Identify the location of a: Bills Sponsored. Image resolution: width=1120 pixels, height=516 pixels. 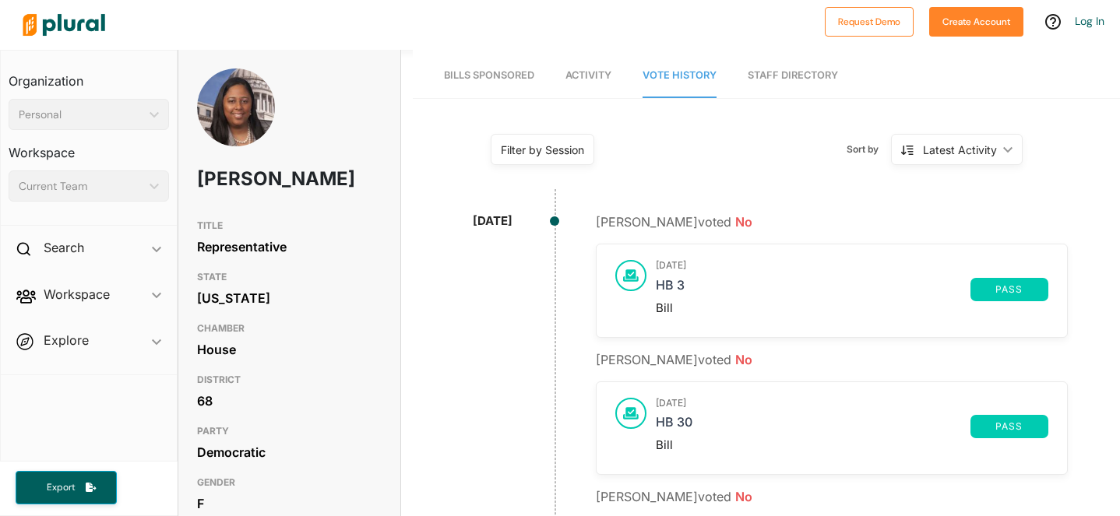
(489, 76).